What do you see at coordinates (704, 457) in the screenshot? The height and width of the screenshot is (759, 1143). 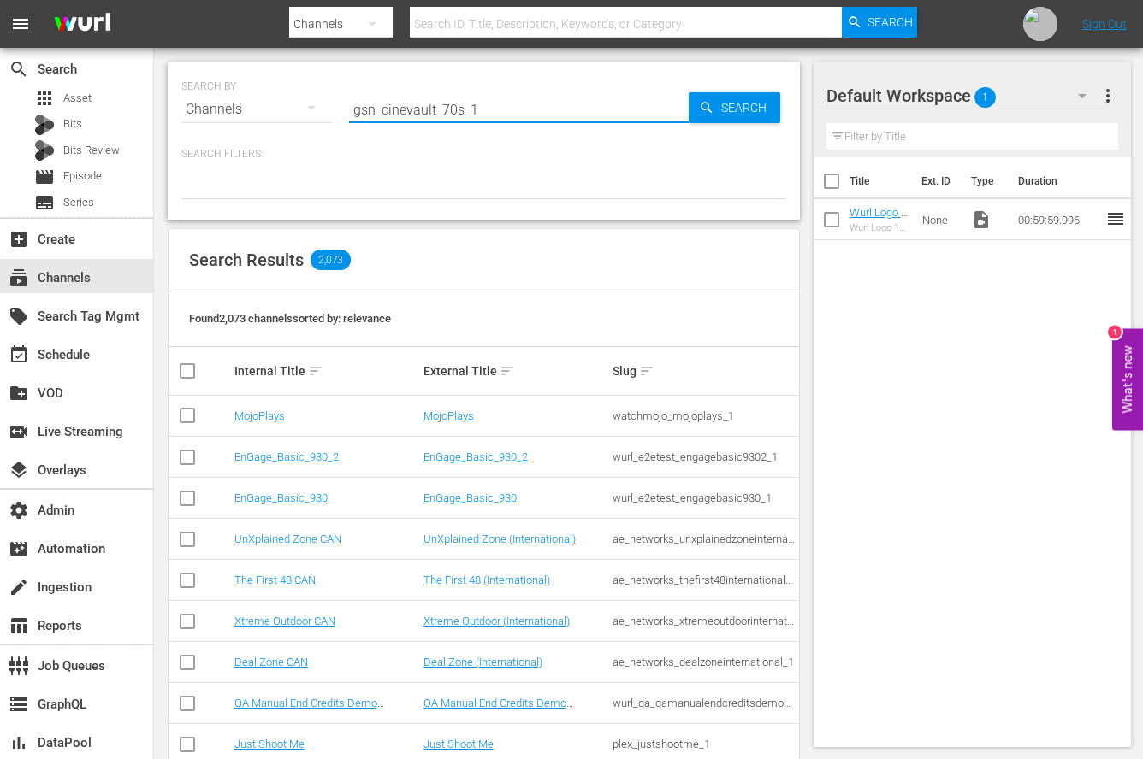 I see `div: wurl_e2etest_engagebasic9302_1` at bounding box center [704, 457].